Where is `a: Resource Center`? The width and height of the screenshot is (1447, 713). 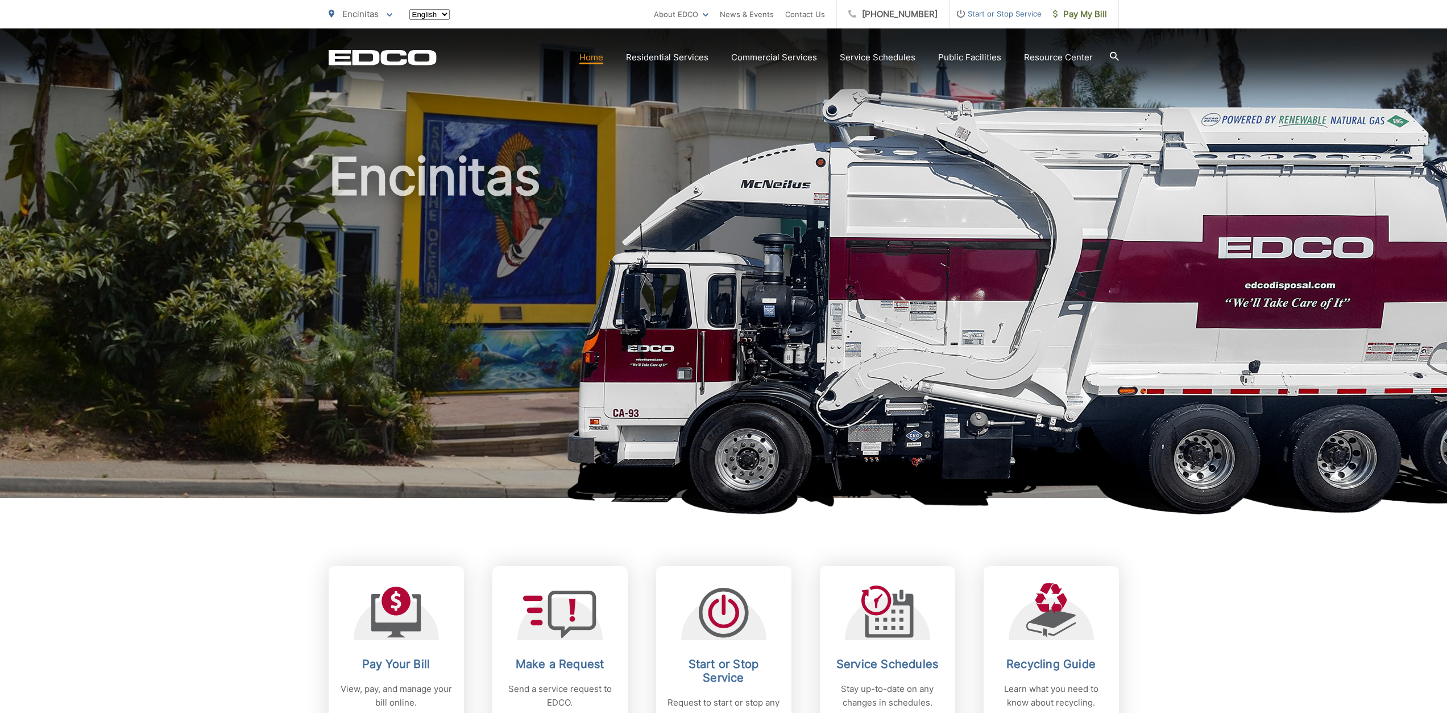 a: Resource Center is located at coordinates (1058, 57).